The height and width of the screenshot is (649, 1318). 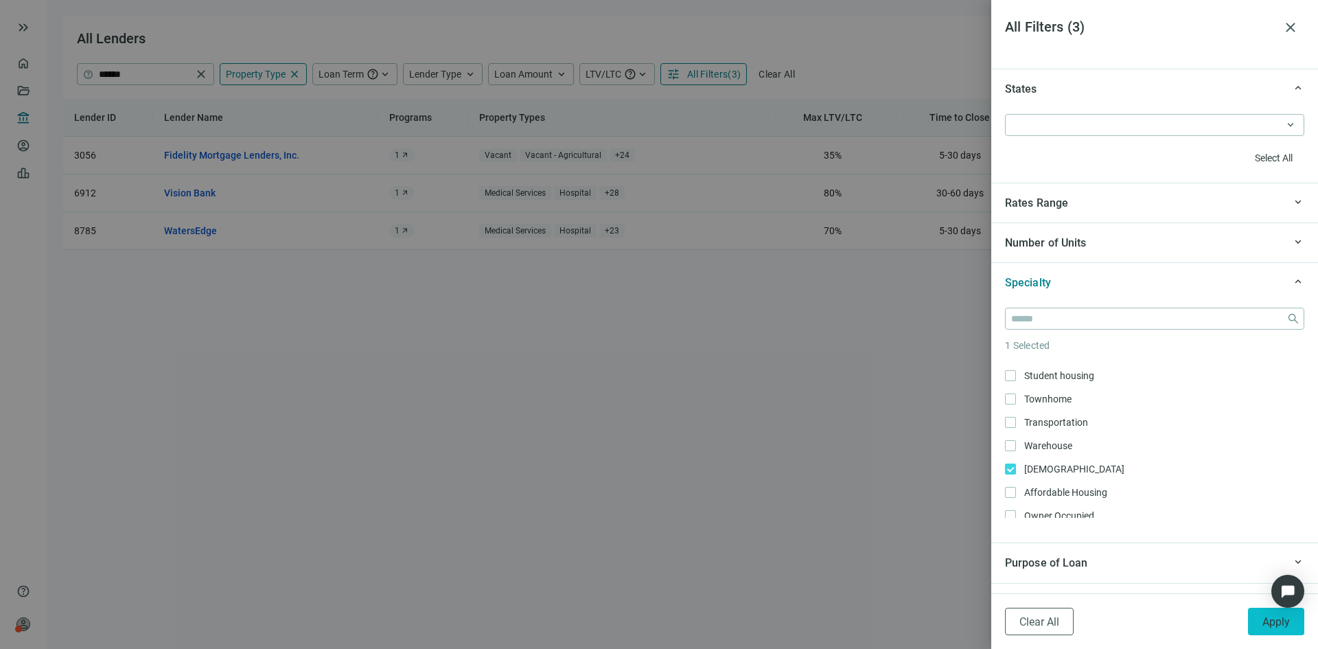 I want to click on span: Number of Units, so click(x=1046, y=242).